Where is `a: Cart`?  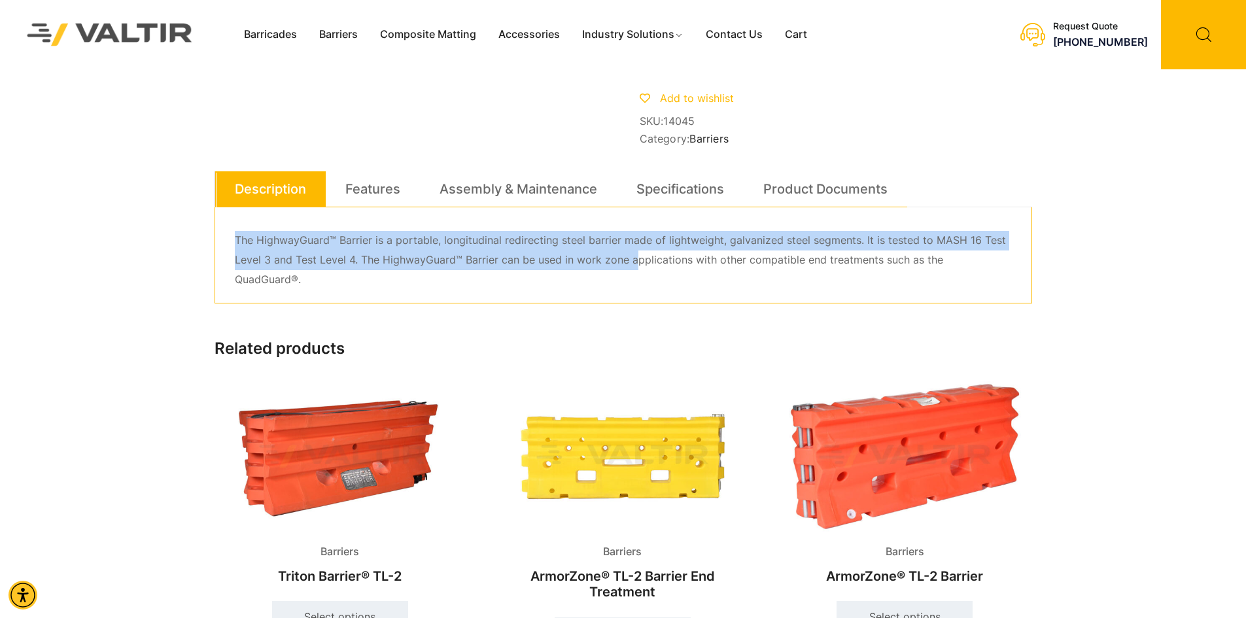 a: Cart is located at coordinates (796, 35).